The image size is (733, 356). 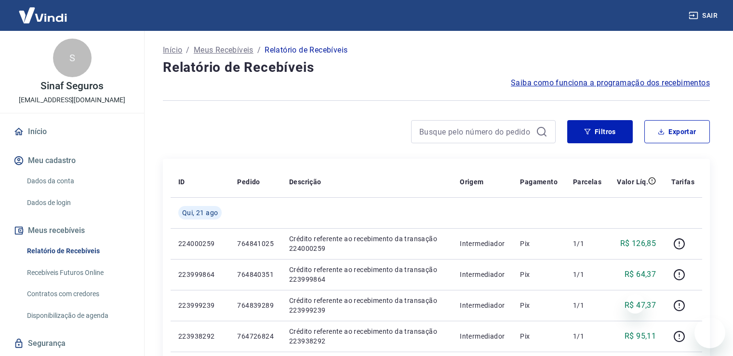 What do you see at coordinates (224, 50) in the screenshot?
I see `a: Meus Recebíveis` at bounding box center [224, 50].